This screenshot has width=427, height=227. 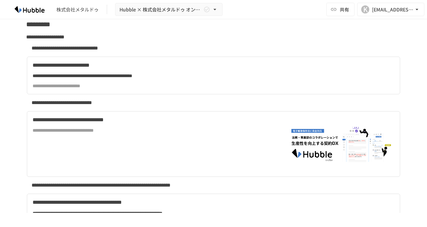 I want to click on div: K, so click(x=366, y=9).